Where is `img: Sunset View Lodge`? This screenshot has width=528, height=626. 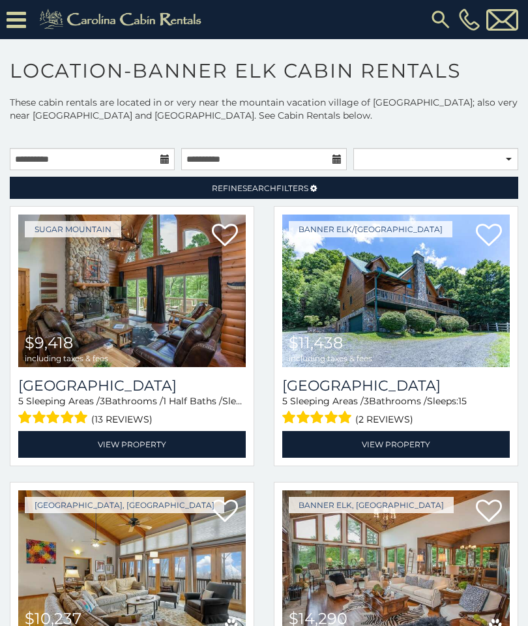 img: Sunset View Lodge is located at coordinates (396, 291).